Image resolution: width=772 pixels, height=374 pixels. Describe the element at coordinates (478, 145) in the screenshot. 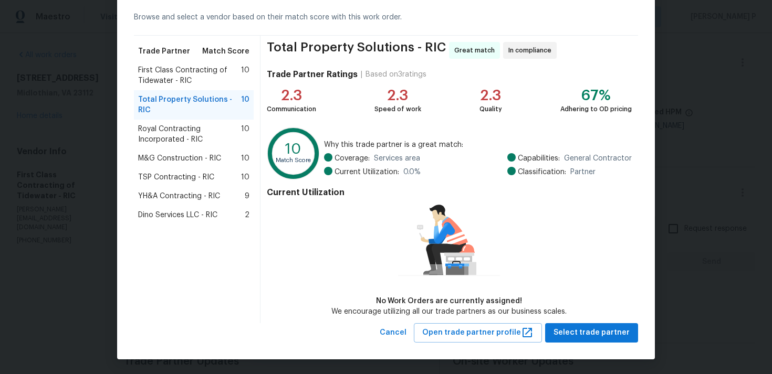

I see `span: Why this trade partner is a great match:` at that location.